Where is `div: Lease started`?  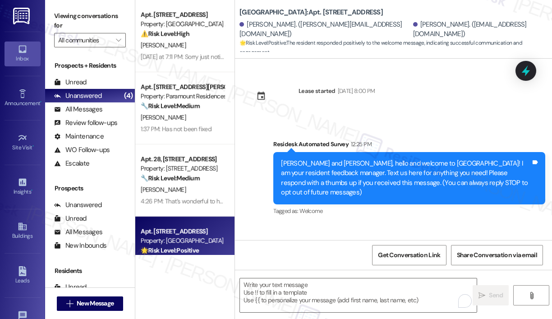
div: Lease started is located at coordinates (317, 91).